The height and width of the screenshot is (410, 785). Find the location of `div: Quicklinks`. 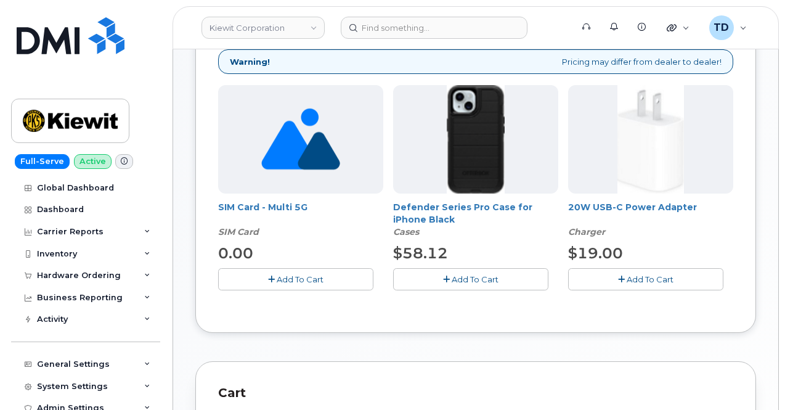

div: Quicklinks is located at coordinates (678, 28).